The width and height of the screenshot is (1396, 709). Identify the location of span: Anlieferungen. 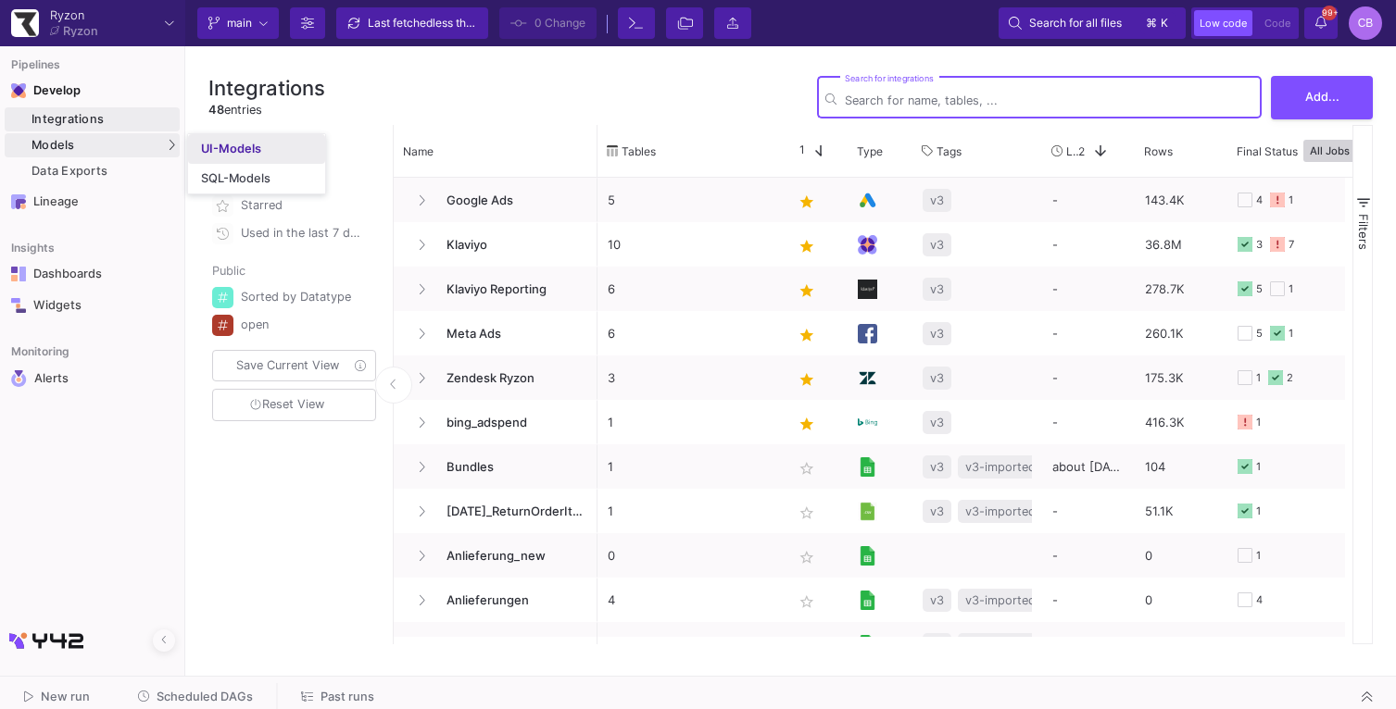
(511, 600).